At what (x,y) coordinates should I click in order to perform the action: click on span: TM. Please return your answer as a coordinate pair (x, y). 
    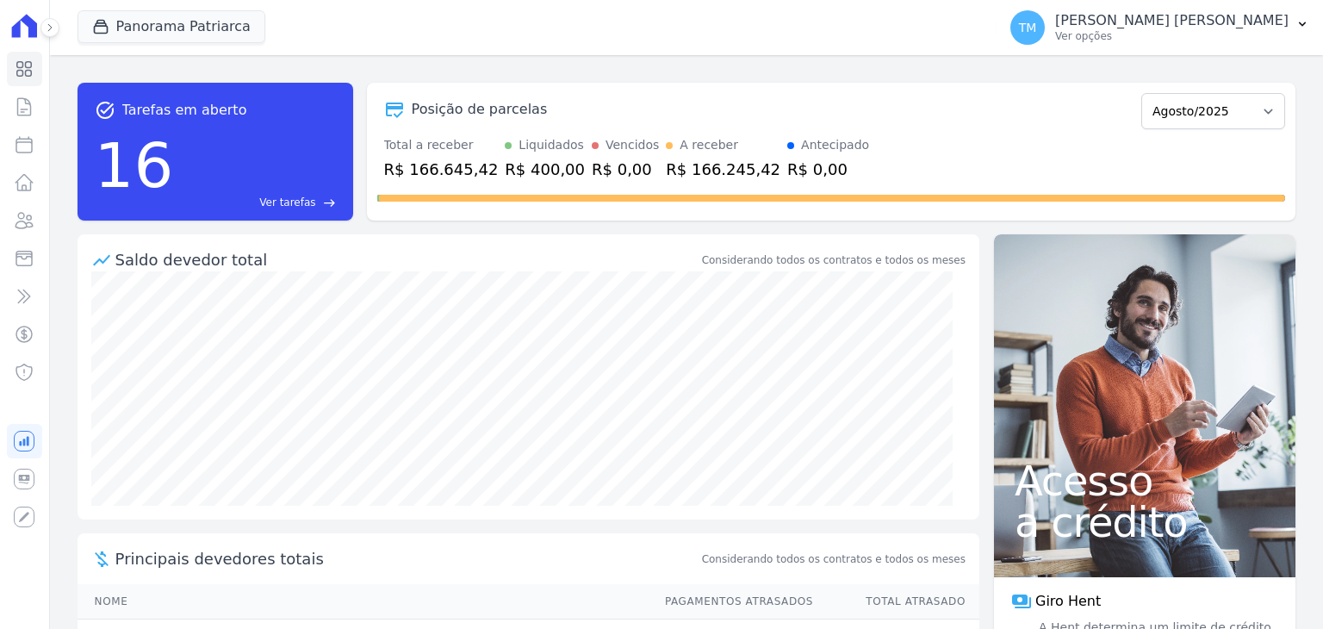
    Looking at the image, I should click on (1028, 28).